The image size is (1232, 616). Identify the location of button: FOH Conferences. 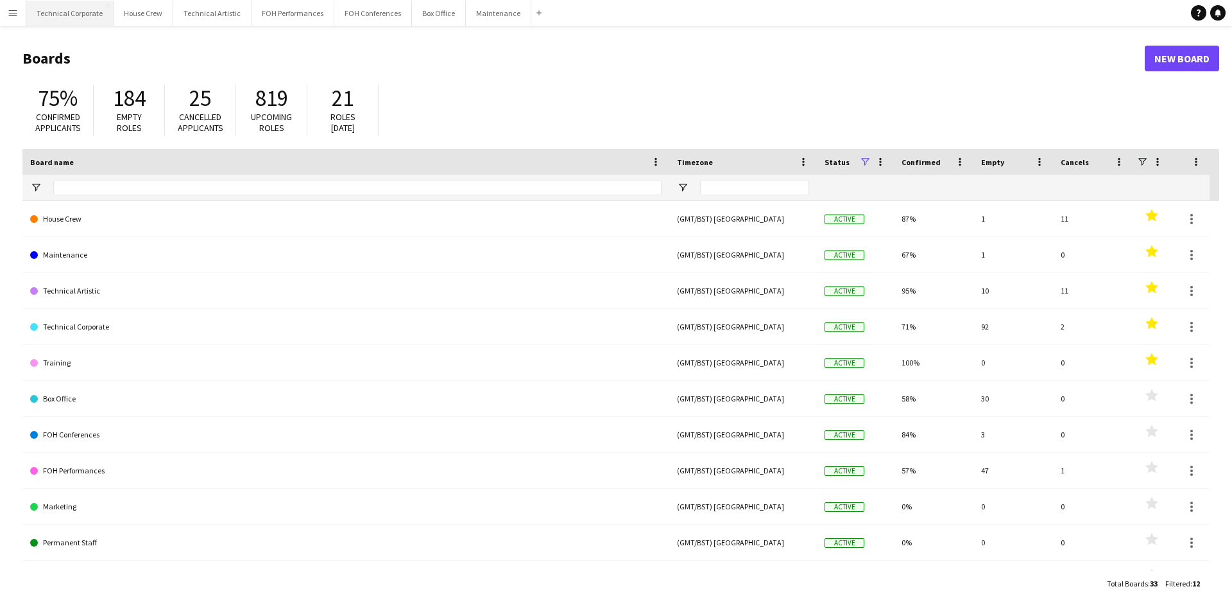
(373, 13).